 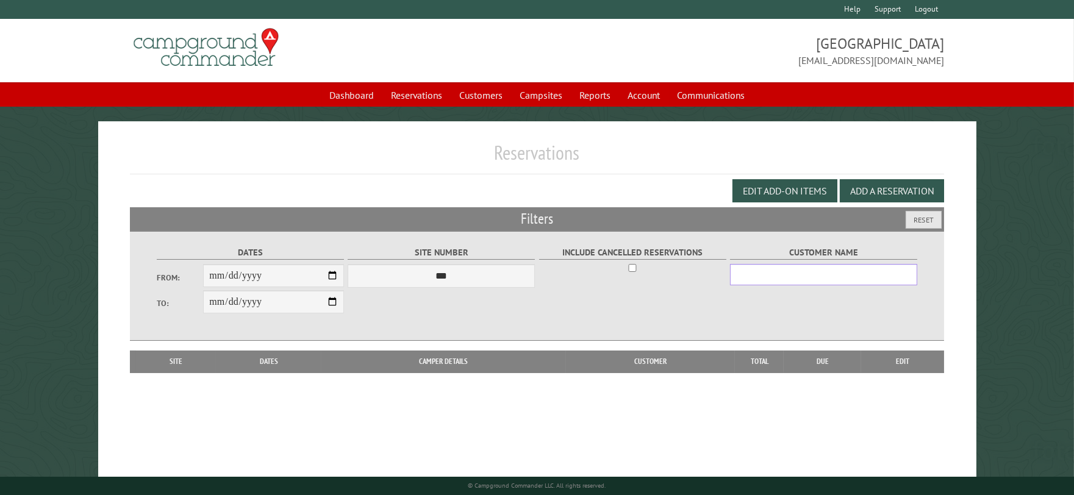 I want to click on label: From:, so click(x=180, y=277).